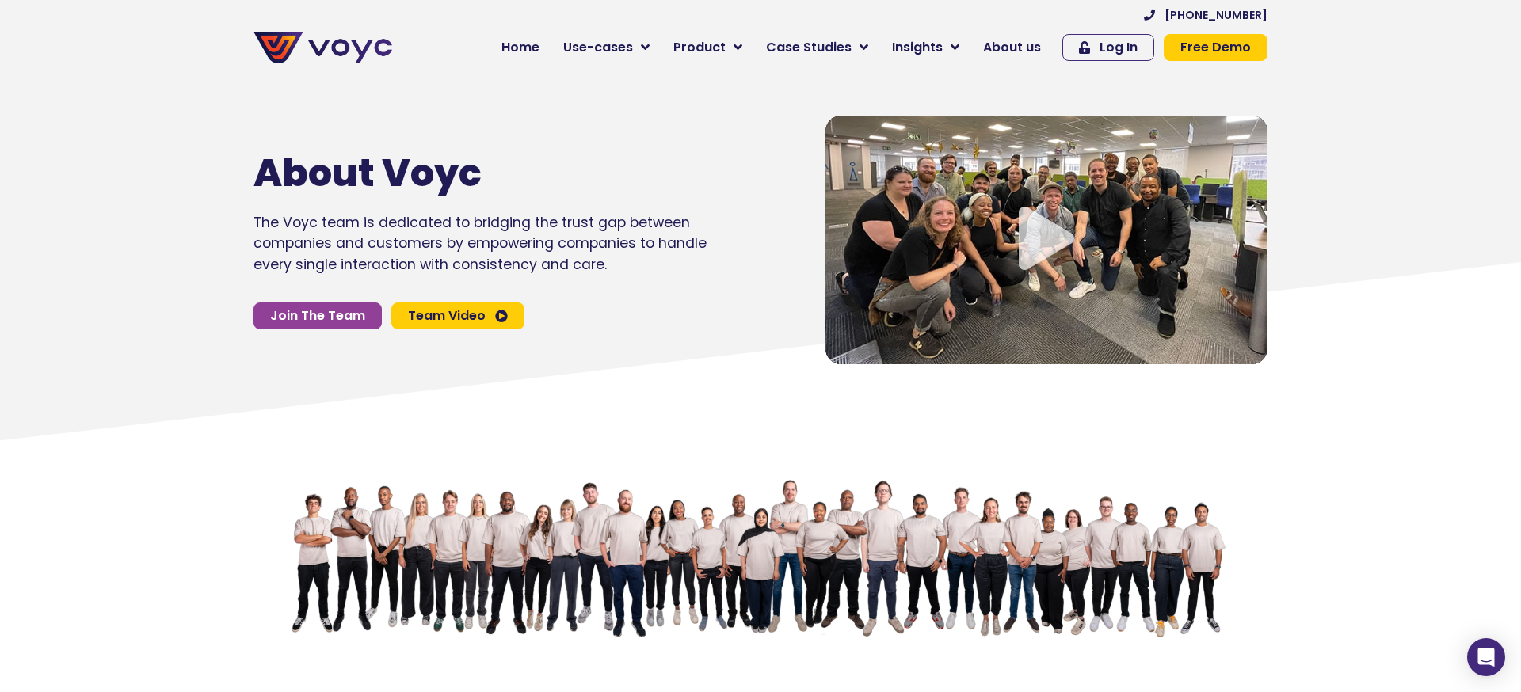 Image resolution: width=1521 pixels, height=692 pixels. Describe the element at coordinates (707, 48) in the screenshot. I see `a: Product` at that location.